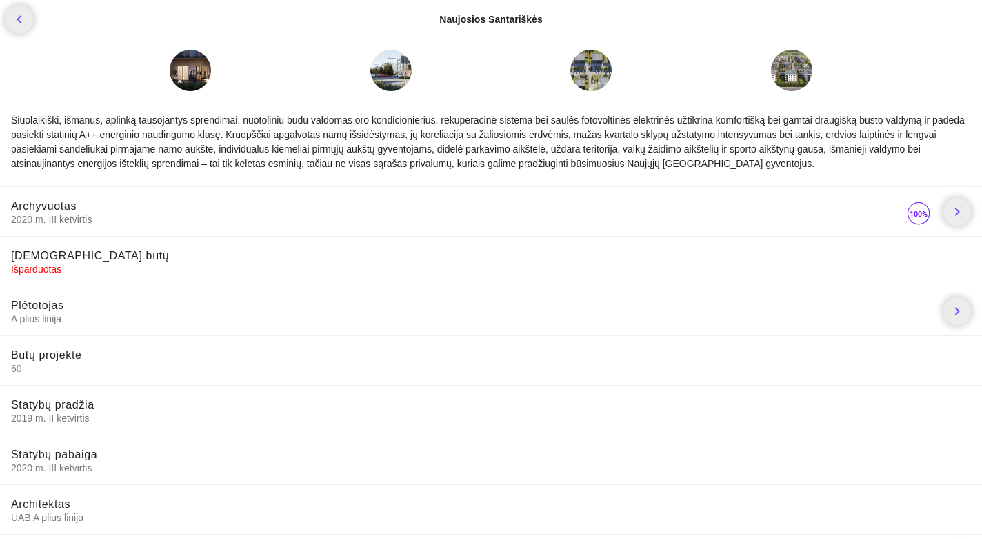 Image resolution: width=982 pixels, height=539 pixels. What do you see at coordinates (491, 19) in the screenshot?
I see `div: Naujosios Santariškės` at bounding box center [491, 19].